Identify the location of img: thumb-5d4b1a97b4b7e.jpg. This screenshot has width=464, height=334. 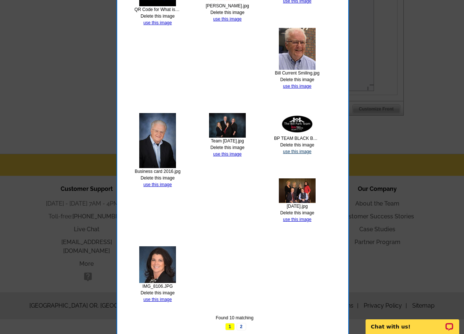
(157, 265).